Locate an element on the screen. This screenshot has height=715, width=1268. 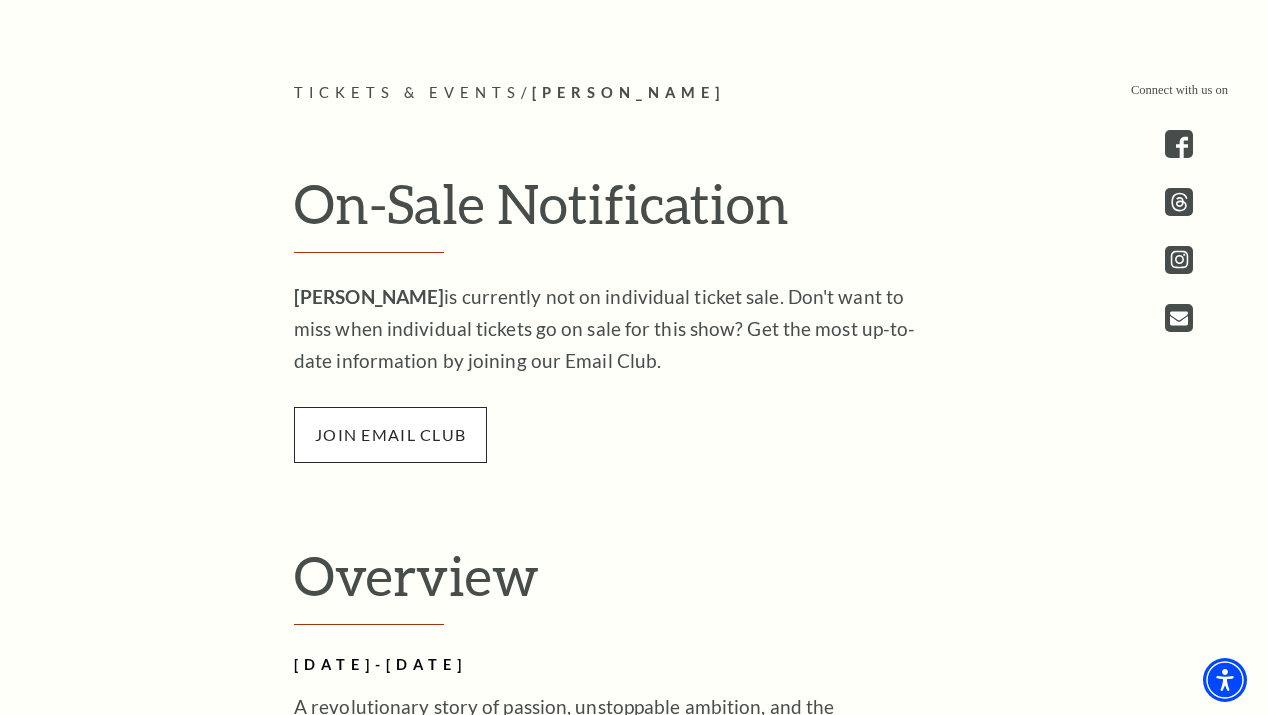
span: join email club is located at coordinates (390, 435).